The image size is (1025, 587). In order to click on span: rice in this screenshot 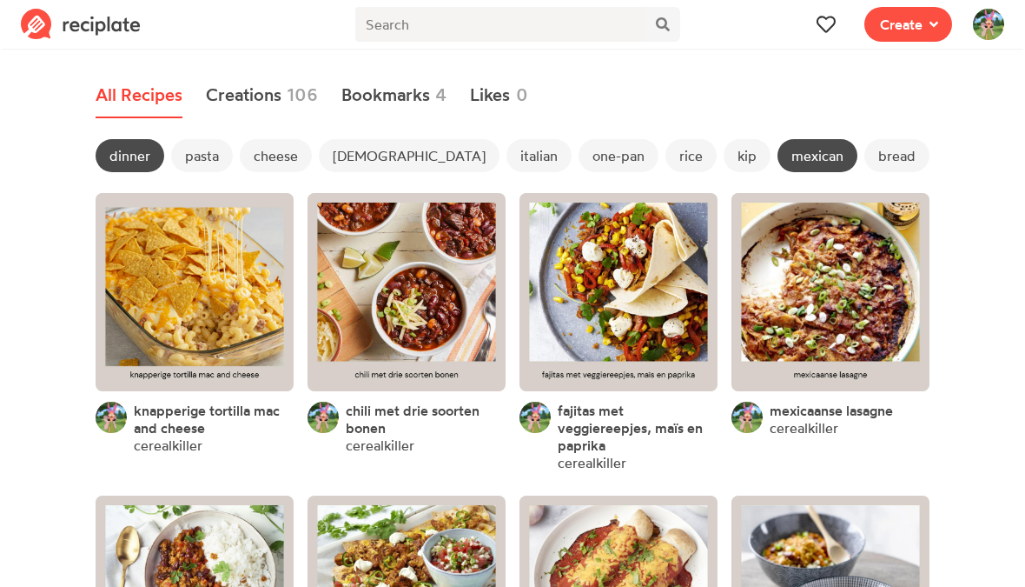, I will do `click(691, 156)`.